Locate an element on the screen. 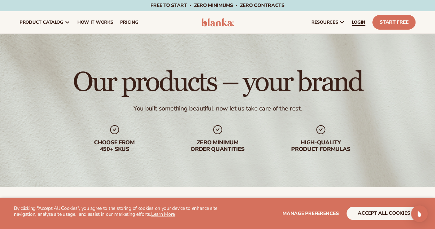 The image size is (435, 229). span: pricing is located at coordinates (129, 22).